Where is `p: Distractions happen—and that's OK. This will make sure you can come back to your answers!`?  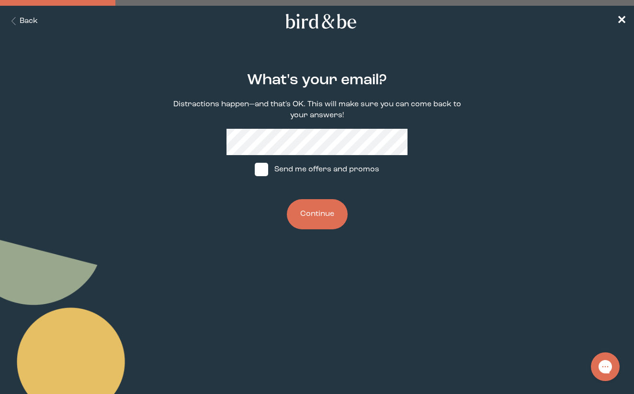 p: Distractions happen—and that's OK. This will make sure you can come back to your answers! is located at coordinates (317, 110).